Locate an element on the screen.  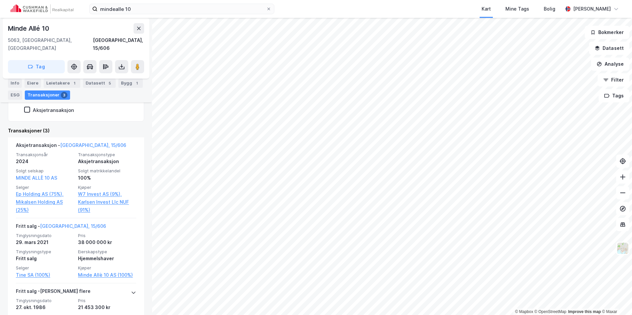
div: Mine Tags is located at coordinates (517, 9).